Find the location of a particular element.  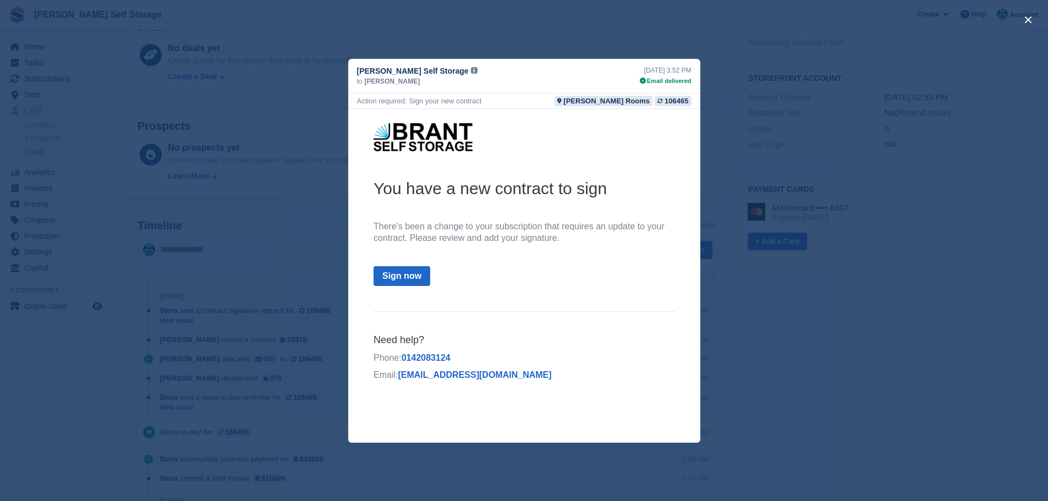

span: to is located at coordinates (360, 81).